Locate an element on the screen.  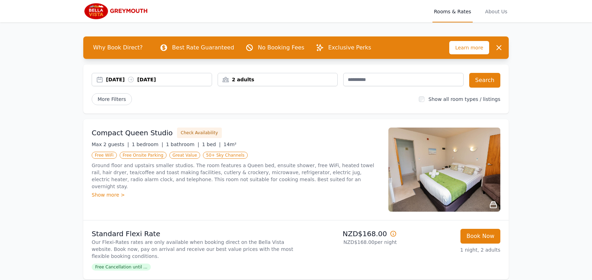
span: 1 bathroom | is located at coordinates (182, 144).